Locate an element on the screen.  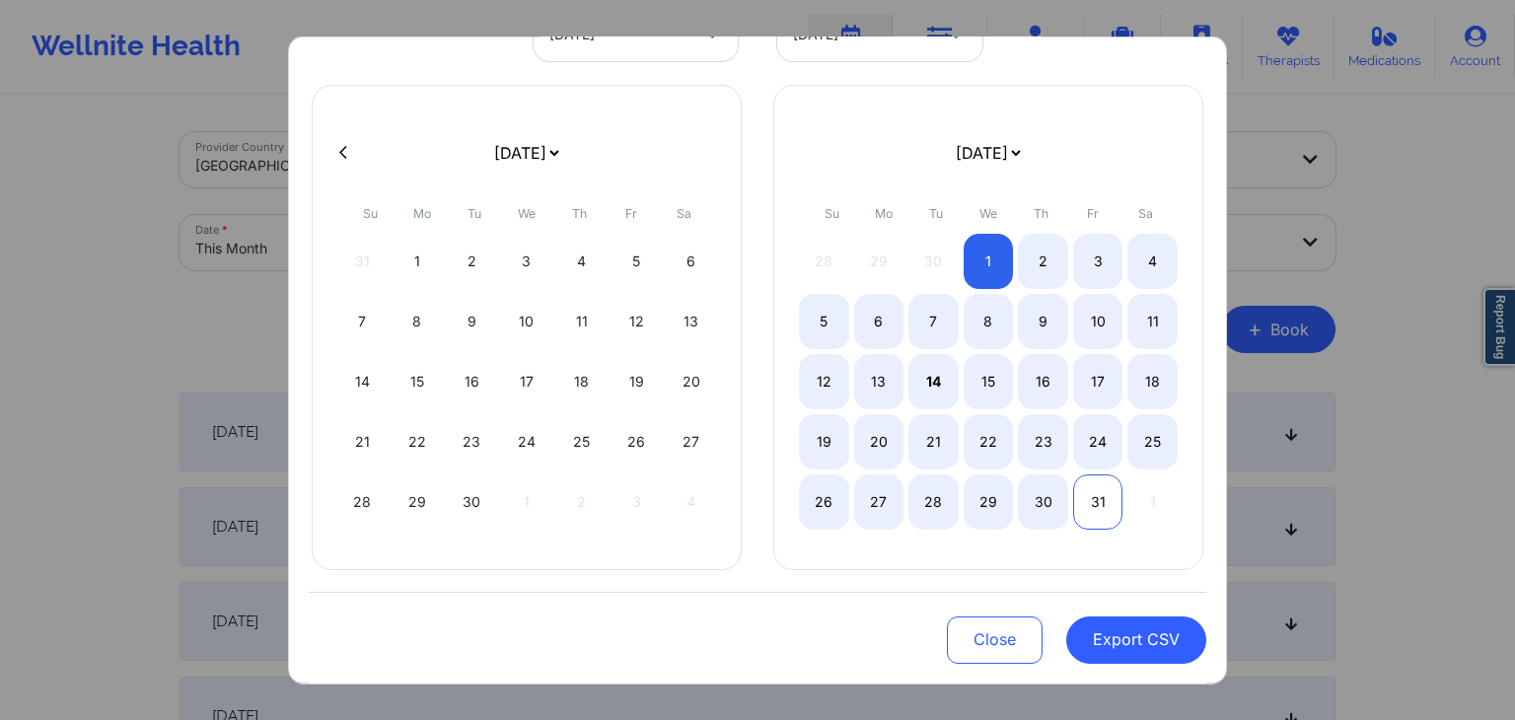
div: Mon Sep 08 2025 is located at coordinates (417, 322).